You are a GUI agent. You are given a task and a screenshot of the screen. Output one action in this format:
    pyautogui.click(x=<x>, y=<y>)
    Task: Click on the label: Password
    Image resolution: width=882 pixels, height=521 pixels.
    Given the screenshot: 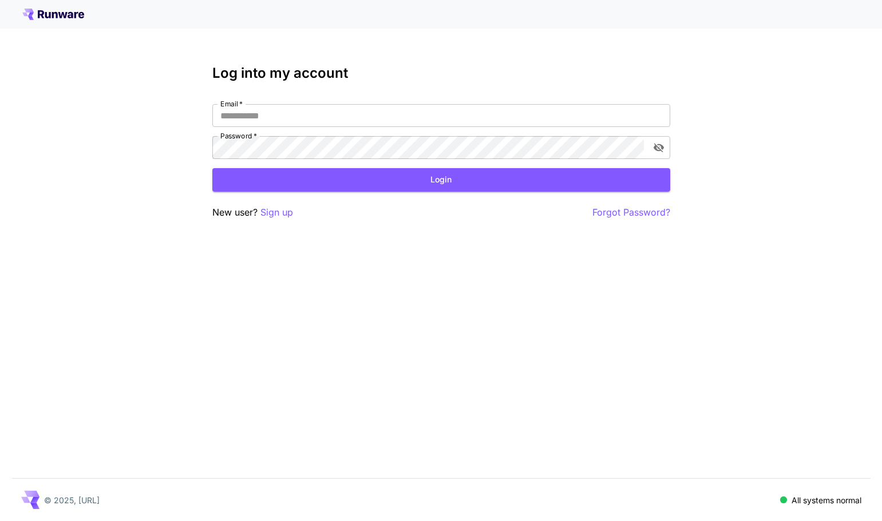 What is the action you would take?
    pyautogui.click(x=239, y=136)
    